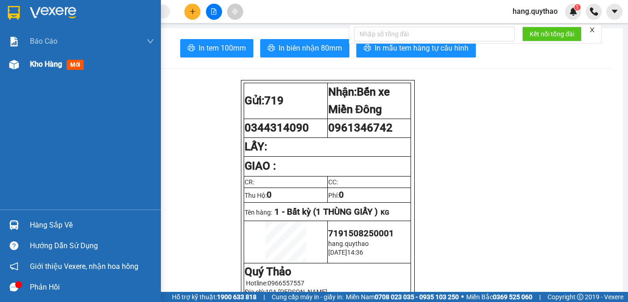 The image size is (628, 302). I want to click on span: Kết nối tổng đài, so click(552, 34).